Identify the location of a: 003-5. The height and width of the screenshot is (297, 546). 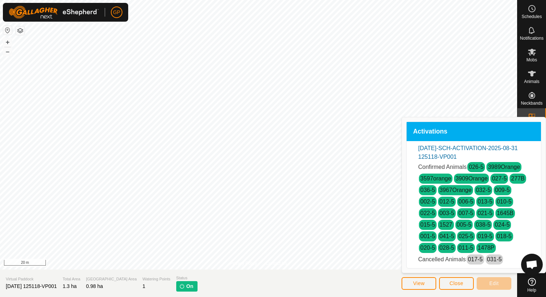
(447, 213).